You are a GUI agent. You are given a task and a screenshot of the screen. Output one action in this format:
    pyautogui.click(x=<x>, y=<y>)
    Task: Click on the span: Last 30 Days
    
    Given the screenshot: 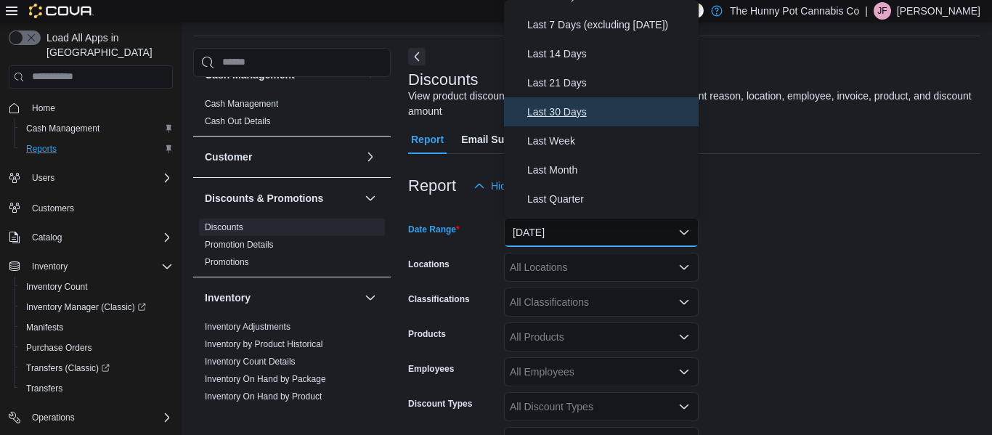 What is the action you would take?
    pyautogui.click(x=610, y=112)
    